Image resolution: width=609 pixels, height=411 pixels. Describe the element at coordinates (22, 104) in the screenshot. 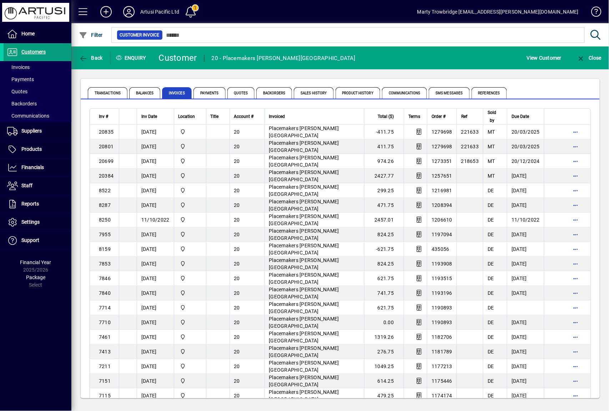

I see `span: Backorders` at that location.